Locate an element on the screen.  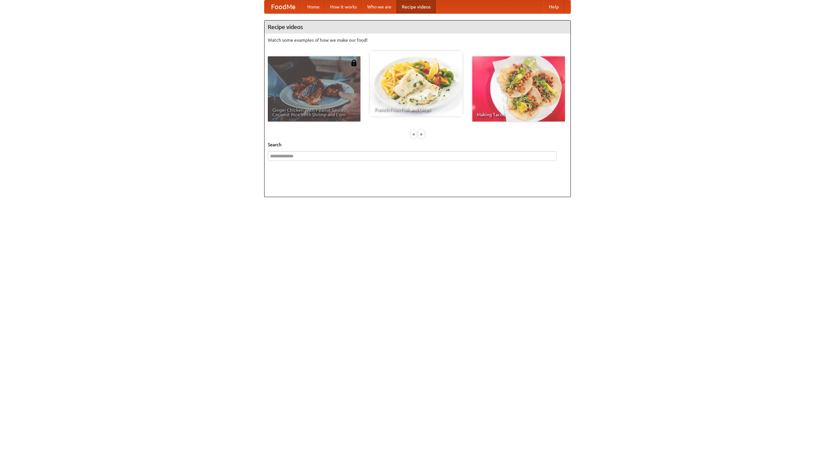
p: Watch some examples of how we make our food! is located at coordinates (417, 40).